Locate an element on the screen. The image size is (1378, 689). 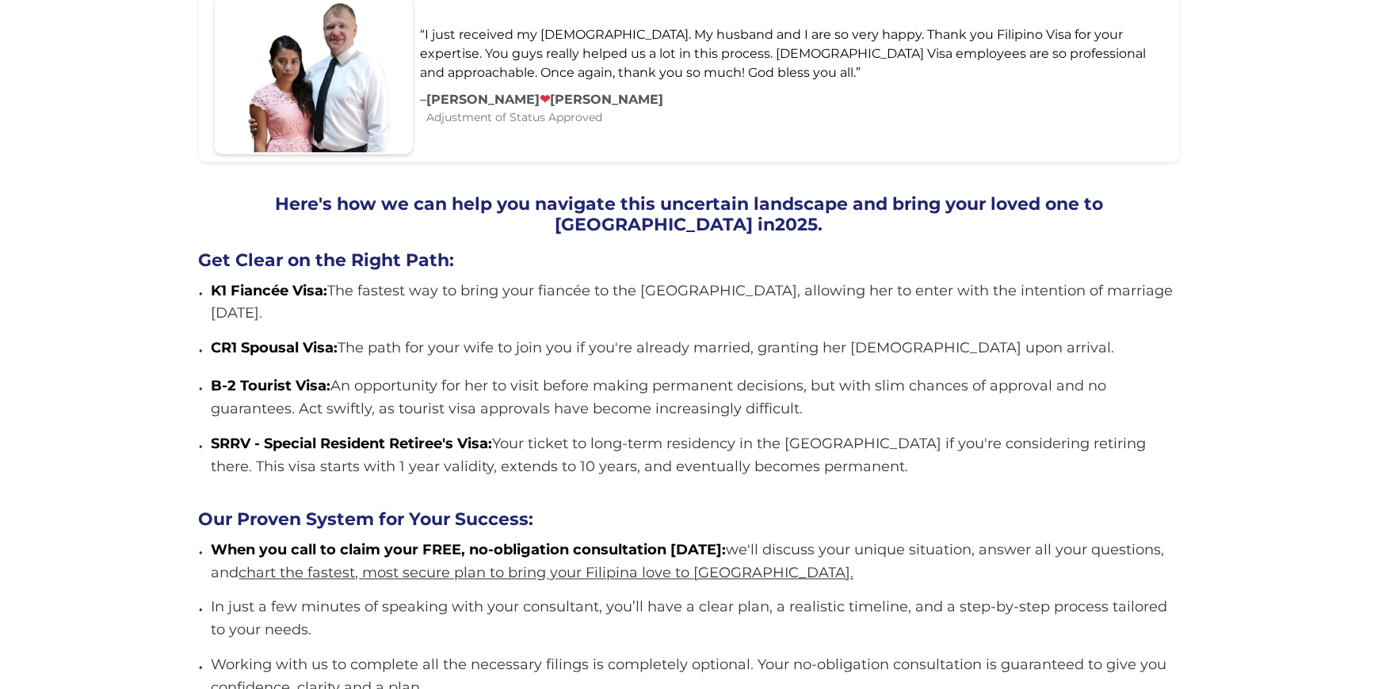
span: 2025 is located at coordinates (797, 224).